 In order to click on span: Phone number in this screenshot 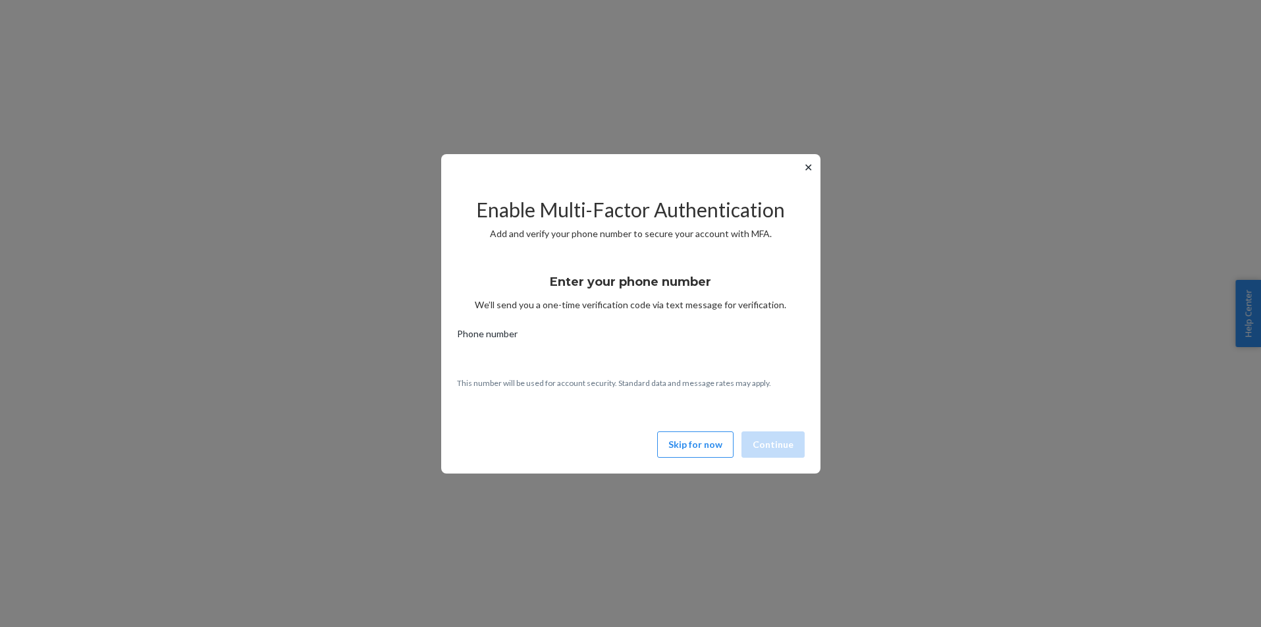, I will do `click(487, 337)`.